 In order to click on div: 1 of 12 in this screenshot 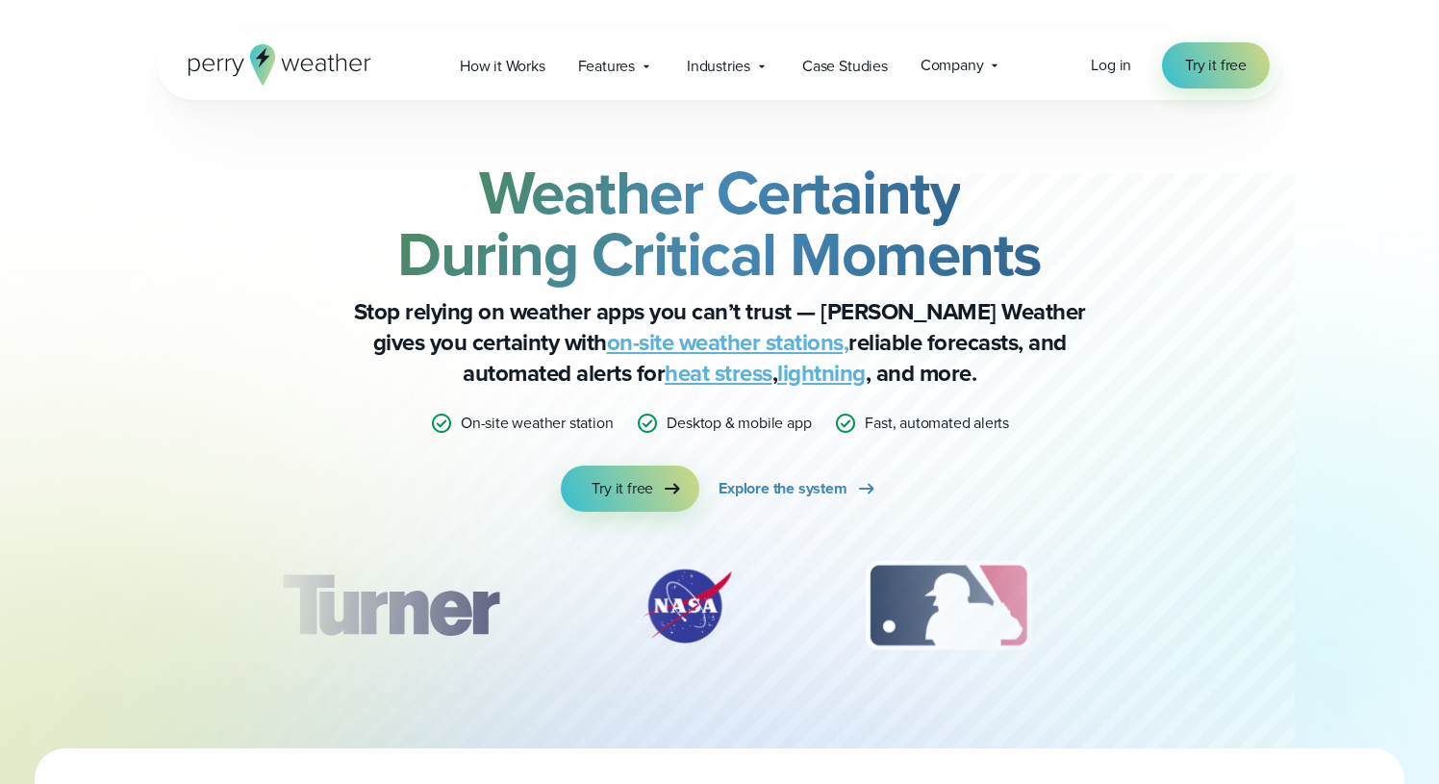, I will do `click(391, 606)`.